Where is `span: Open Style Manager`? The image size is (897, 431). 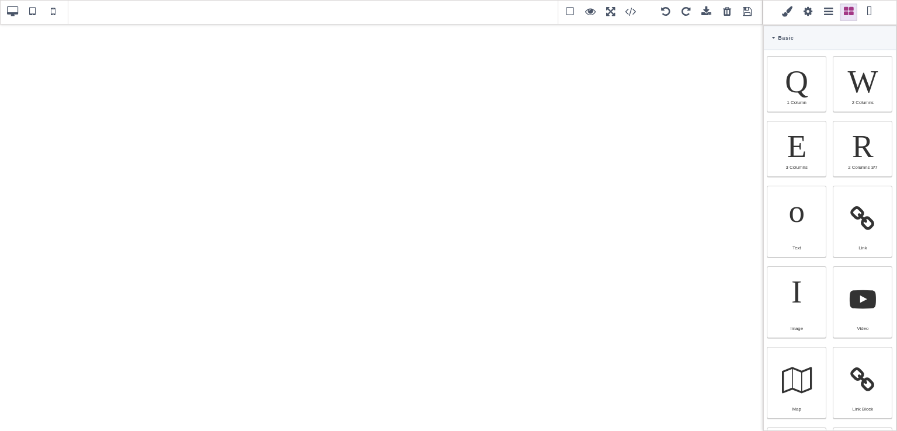 span: Open Style Manager is located at coordinates (787, 12).